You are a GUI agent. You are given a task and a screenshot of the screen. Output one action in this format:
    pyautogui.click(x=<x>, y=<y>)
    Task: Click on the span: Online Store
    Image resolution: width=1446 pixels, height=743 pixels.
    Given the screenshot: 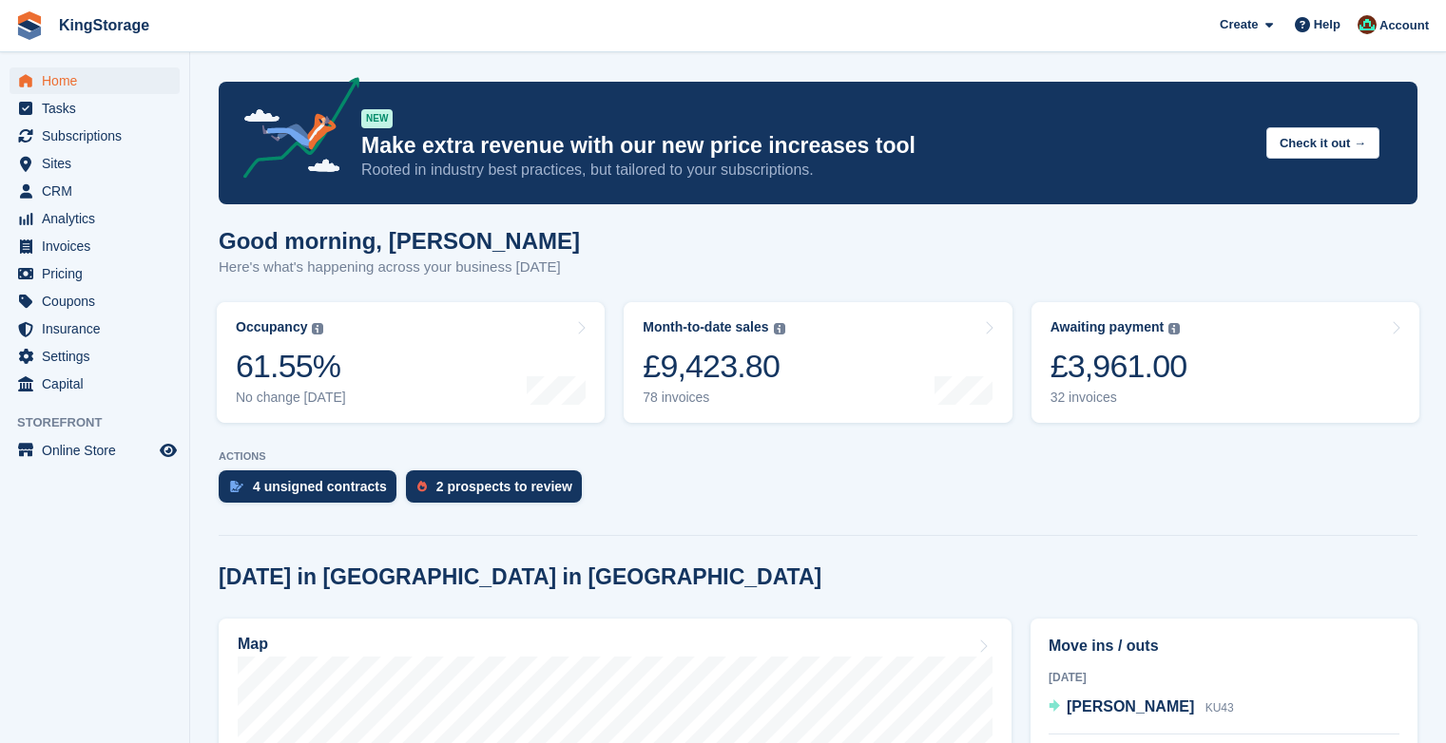 What is the action you would take?
    pyautogui.click(x=99, y=451)
    